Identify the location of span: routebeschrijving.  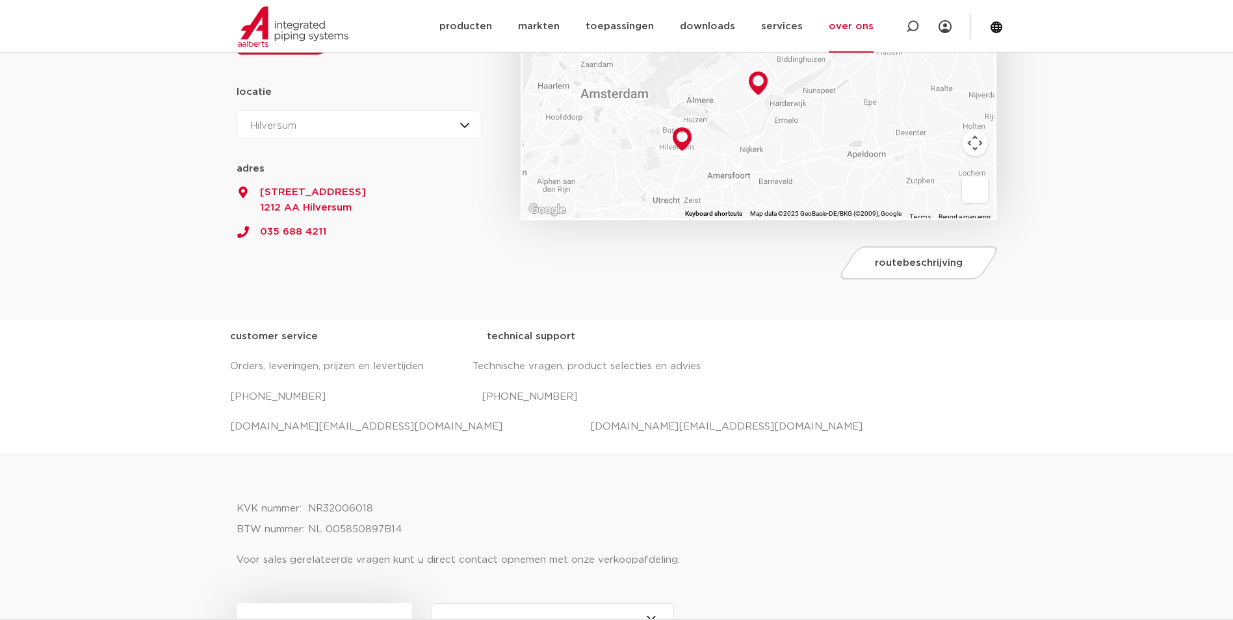
(918, 263).